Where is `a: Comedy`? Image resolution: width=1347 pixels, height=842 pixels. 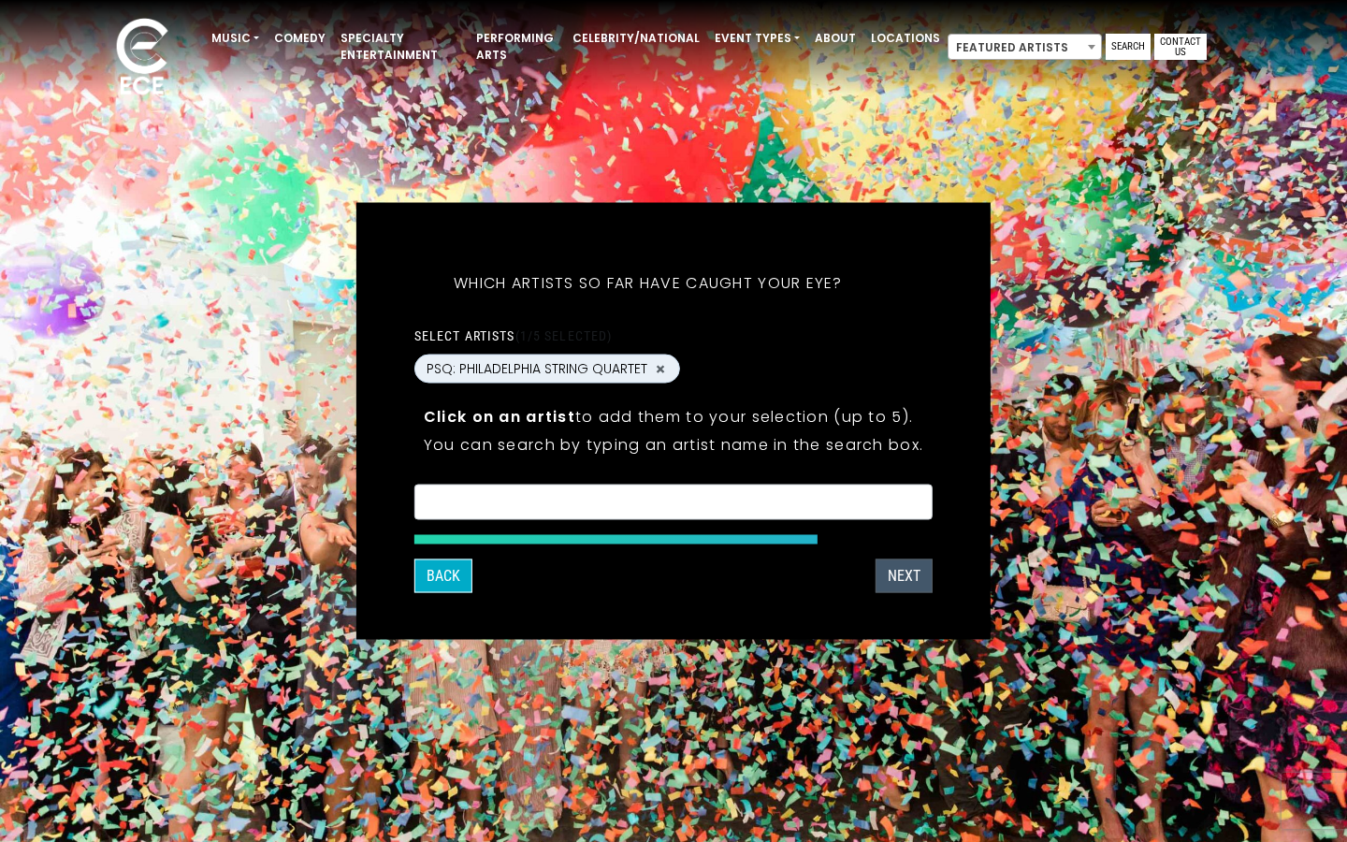 a: Comedy is located at coordinates (299, 38).